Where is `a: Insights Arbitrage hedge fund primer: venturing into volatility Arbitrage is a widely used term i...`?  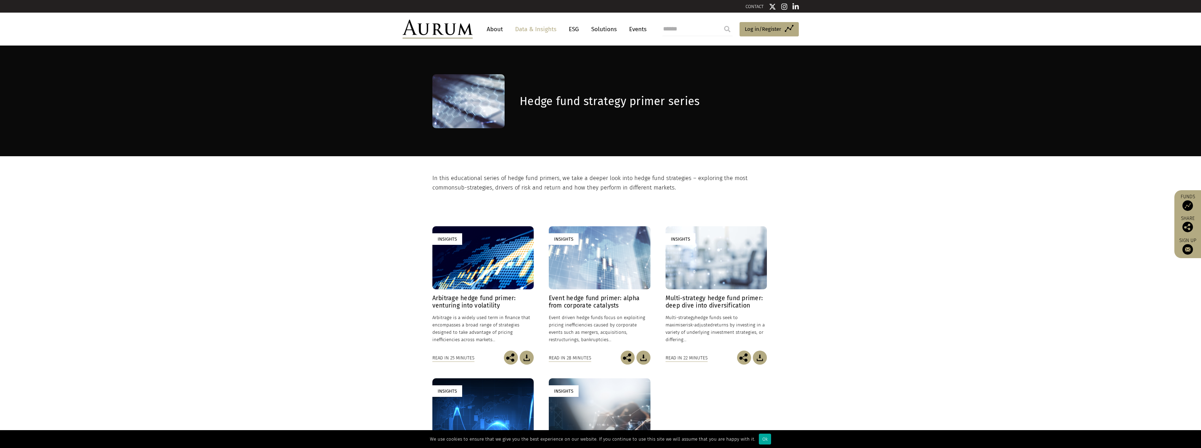 a: Insights Arbitrage hedge fund primer: venturing into volatility Arbitrage is a widely used term i... is located at coordinates (483, 289).